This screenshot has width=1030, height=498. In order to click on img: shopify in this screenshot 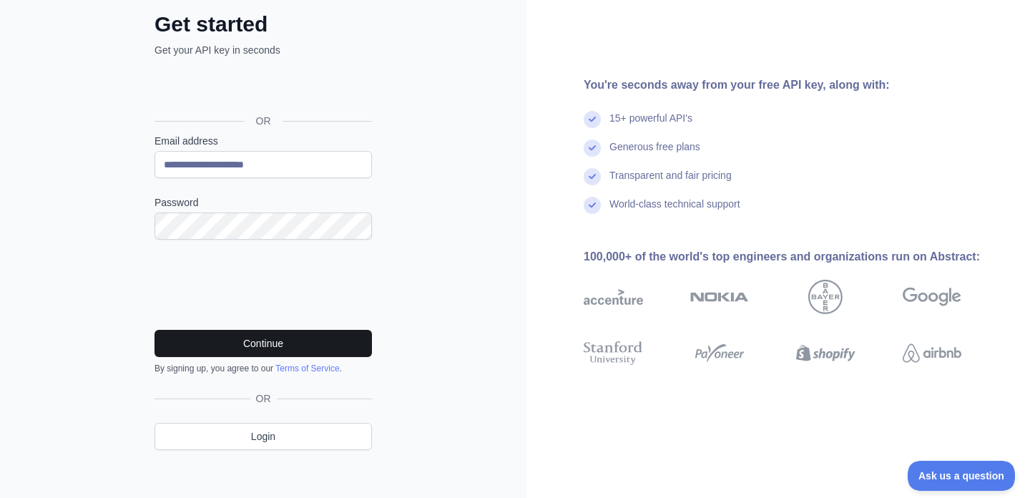, I will do `click(825, 353)`.